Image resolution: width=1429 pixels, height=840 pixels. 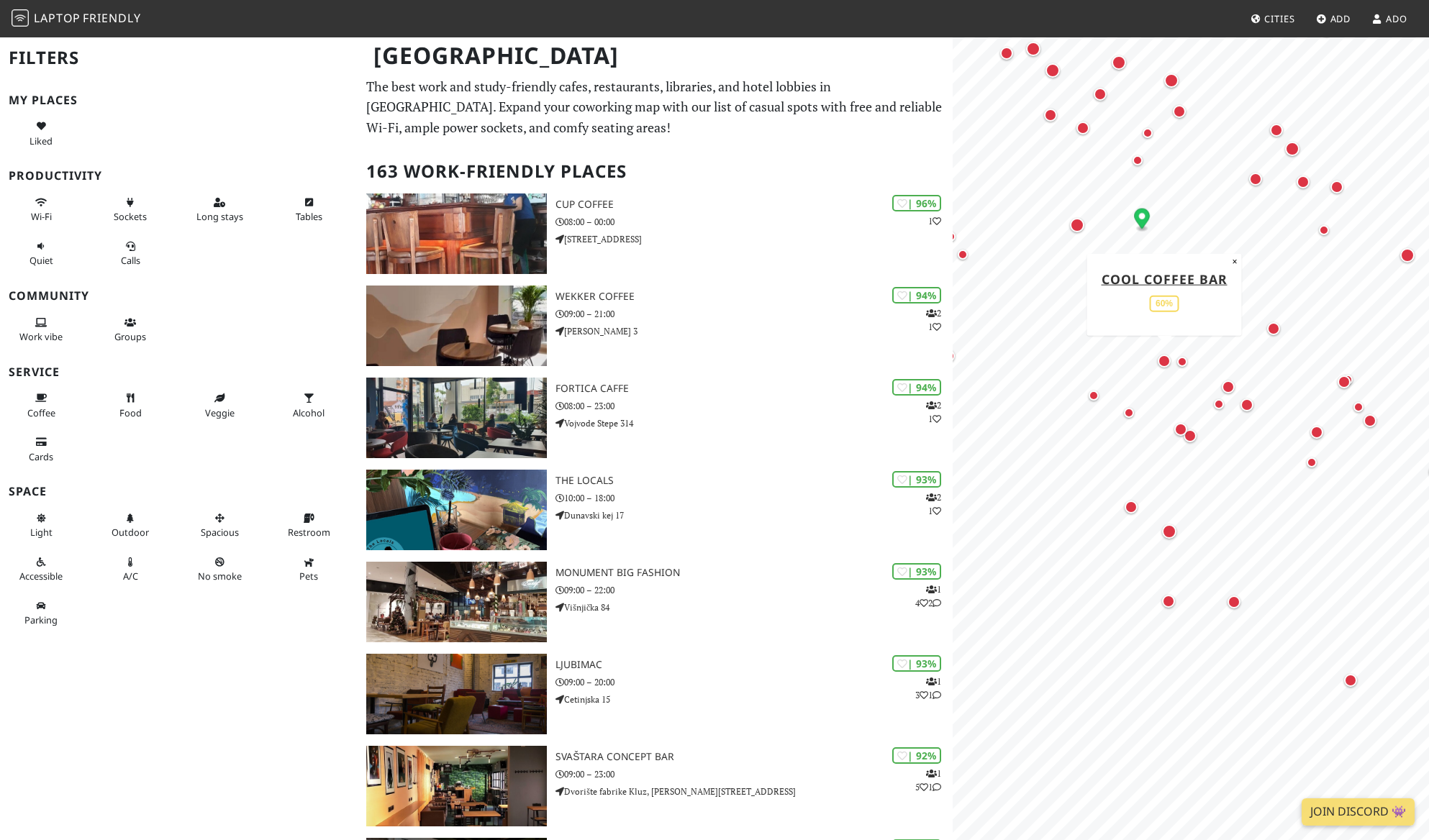 What do you see at coordinates (131, 569) in the screenshot?
I see `button: A/C` at bounding box center [131, 569].